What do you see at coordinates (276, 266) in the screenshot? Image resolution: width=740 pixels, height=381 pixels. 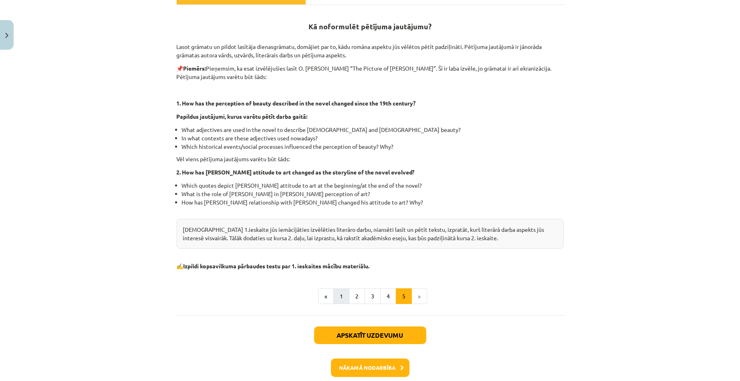 I see `b: Izpildi kopsavilkuma pārbaudes testu par 1. ieskaites mācību materiālu.` at bounding box center [276, 266].